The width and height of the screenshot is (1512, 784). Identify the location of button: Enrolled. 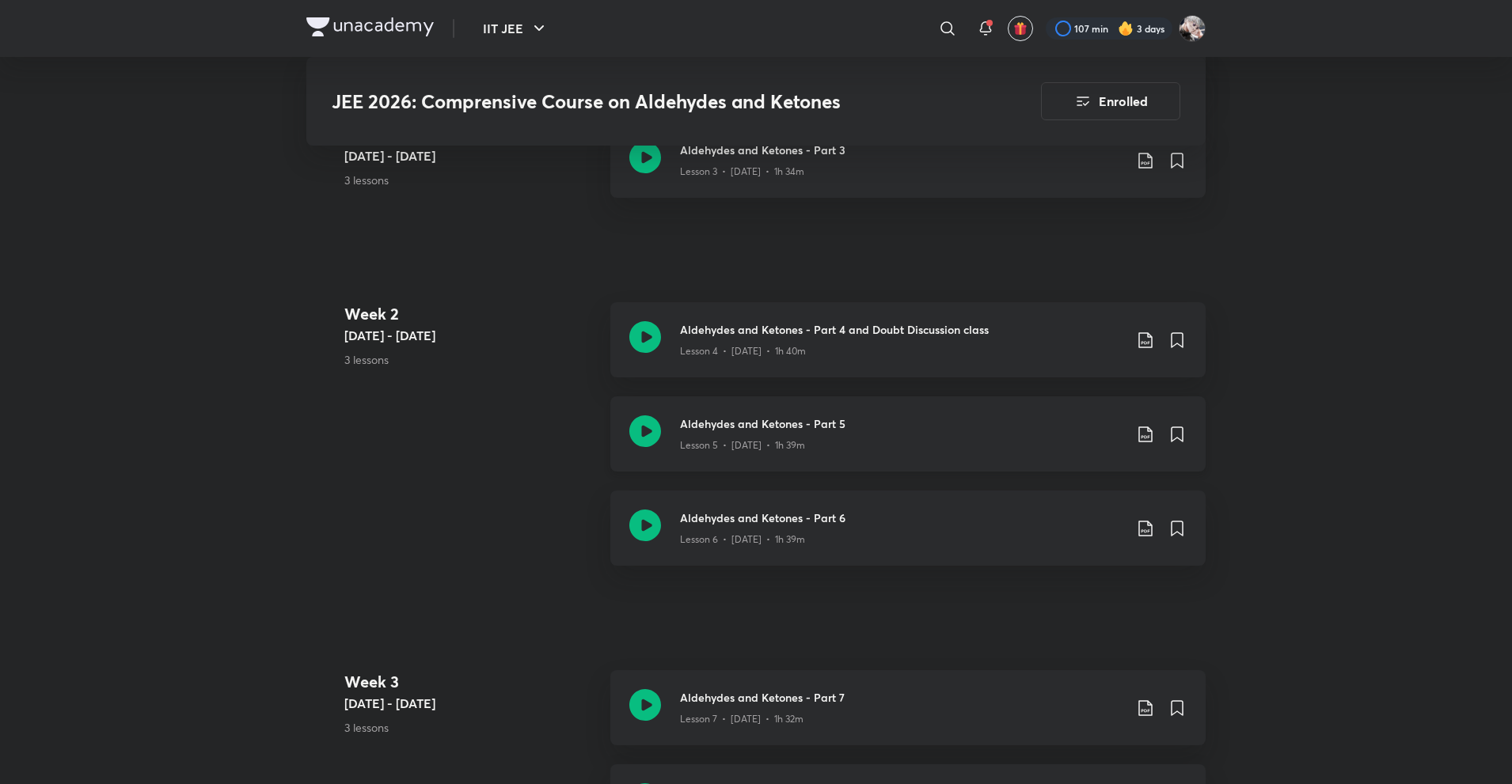
(1111, 102).